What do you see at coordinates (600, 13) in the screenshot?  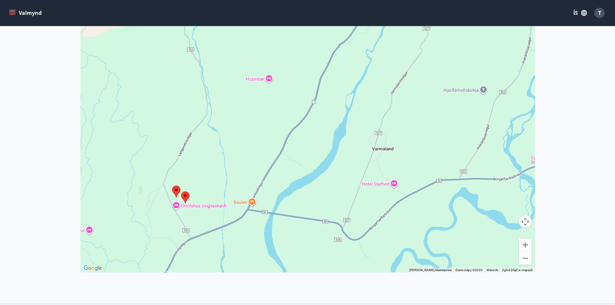 I see `button: T` at bounding box center [600, 13].